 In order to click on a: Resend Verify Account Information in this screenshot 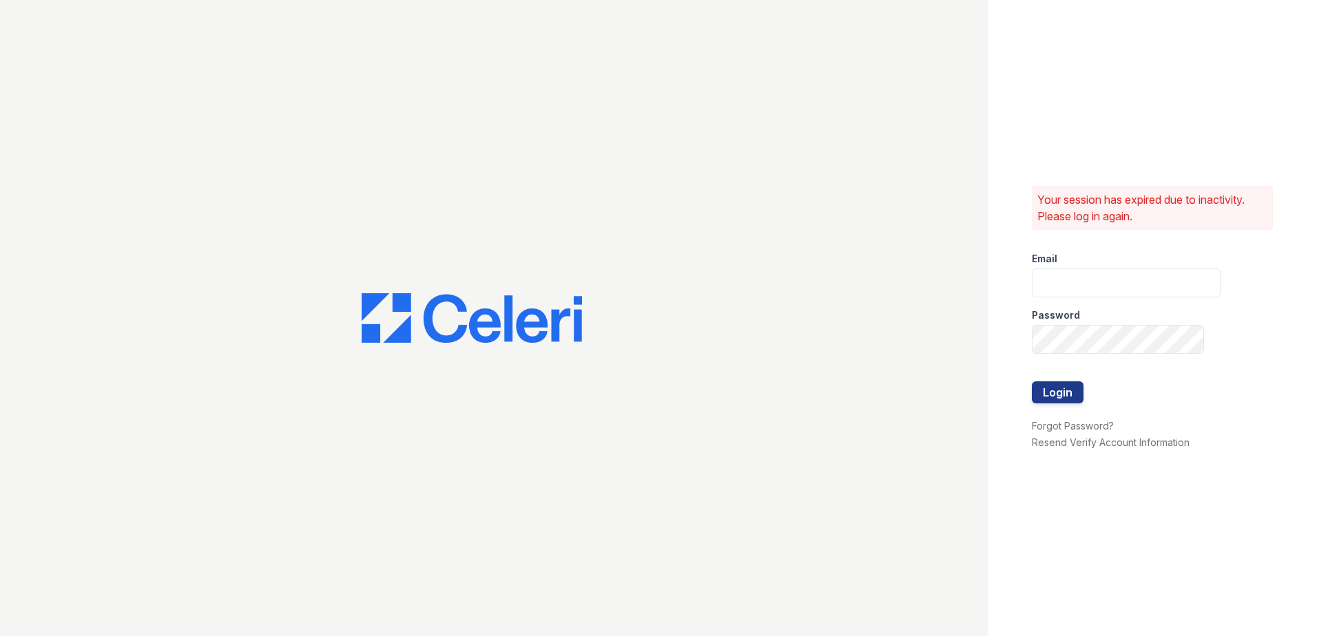, I will do `click(1110, 442)`.